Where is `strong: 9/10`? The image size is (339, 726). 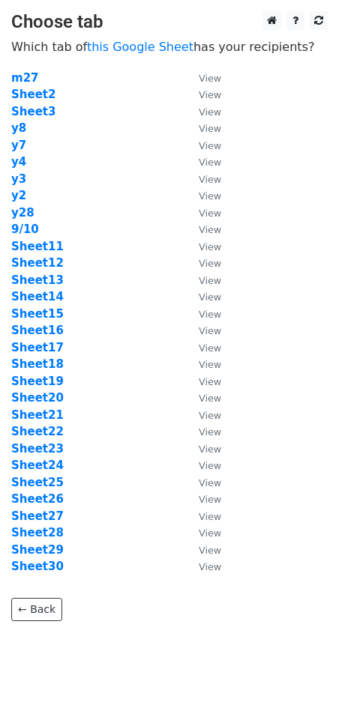
strong: 9/10 is located at coordinates (25, 229).